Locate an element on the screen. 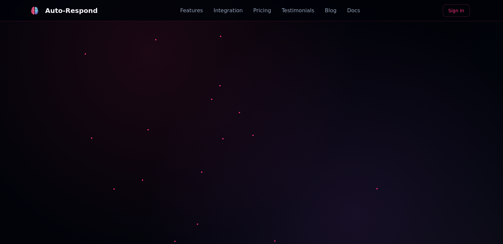  a: Sign In is located at coordinates (456, 11).